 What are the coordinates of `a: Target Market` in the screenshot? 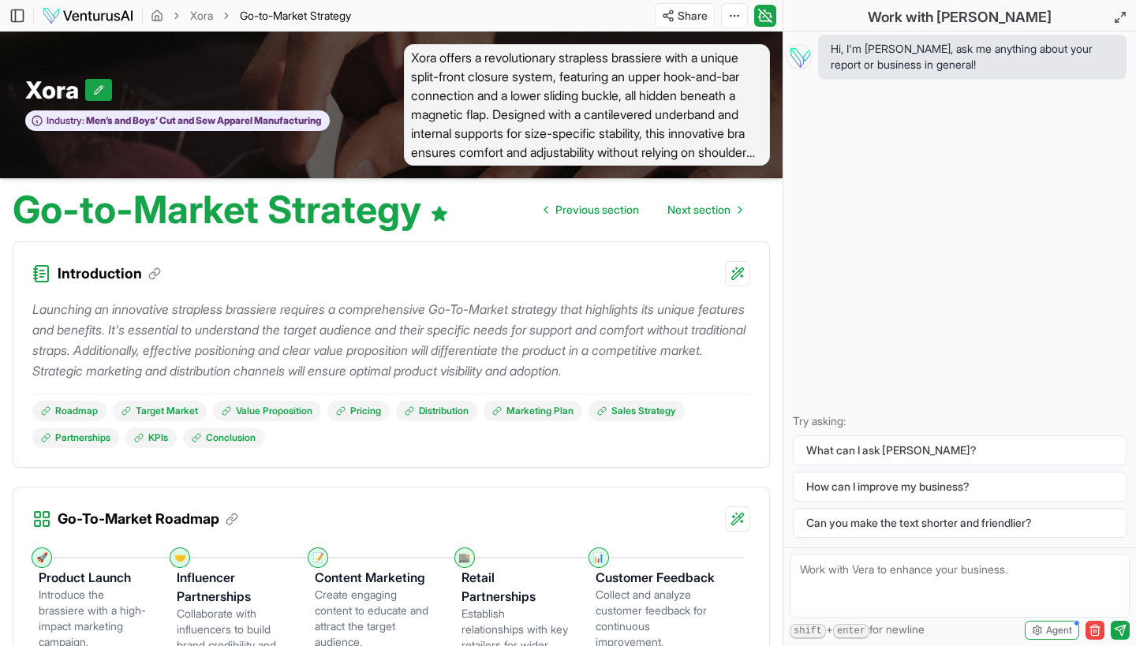 It's located at (159, 411).